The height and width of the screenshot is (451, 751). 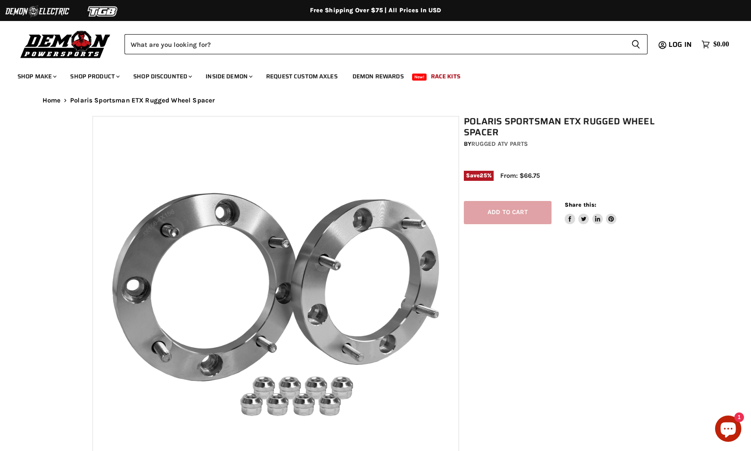 I want to click on a: $0.00, so click(x=715, y=44).